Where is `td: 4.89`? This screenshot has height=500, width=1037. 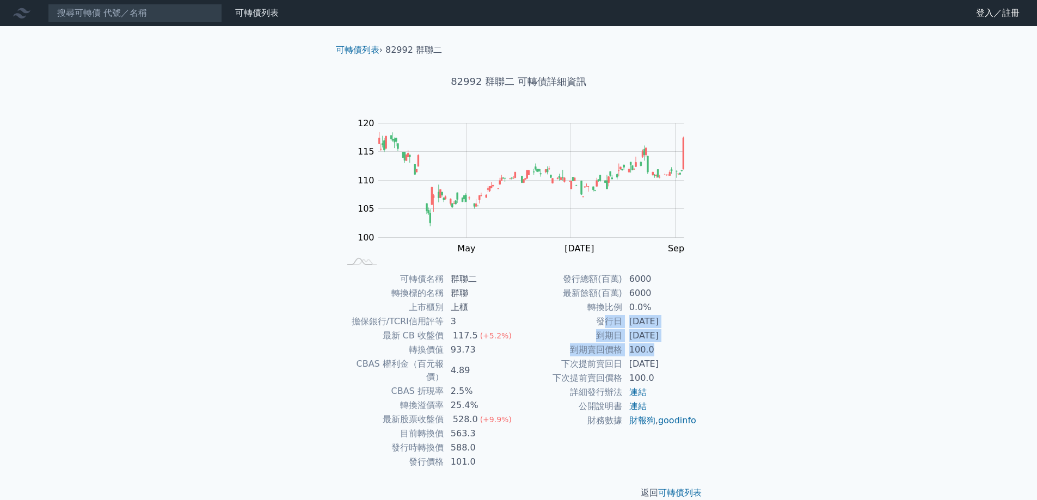
td: 4.89 is located at coordinates (481, 371).